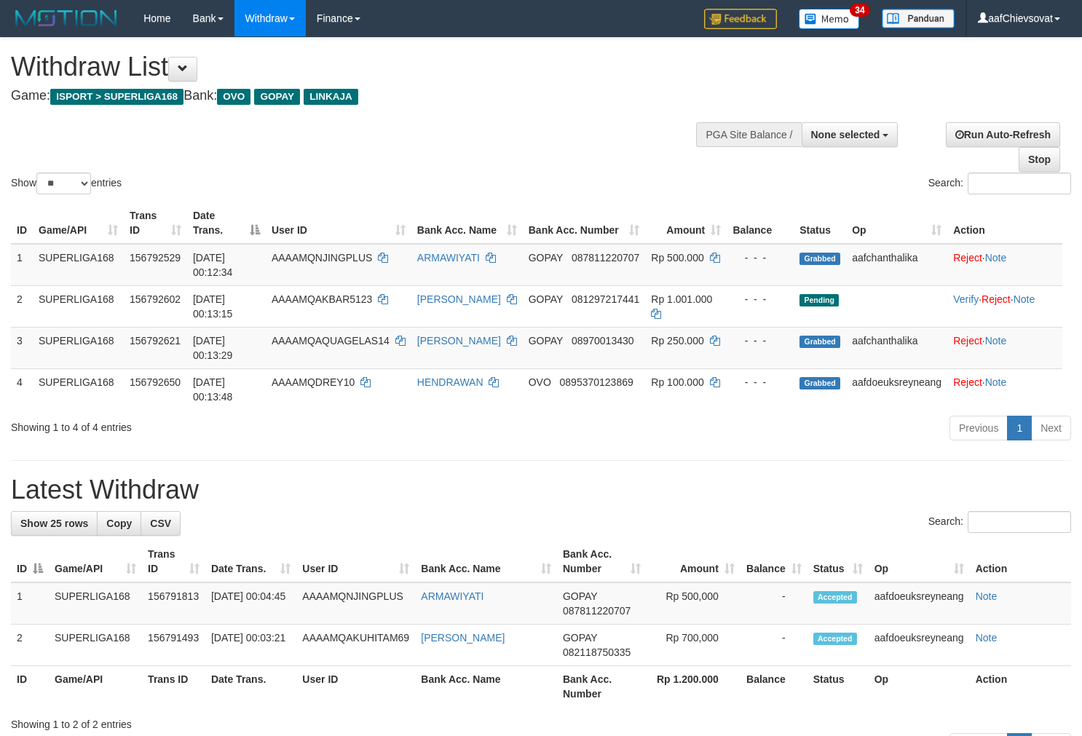  Describe the element at coordinates (160, 524) in the screenshot. I see `a: CSV` at that location.